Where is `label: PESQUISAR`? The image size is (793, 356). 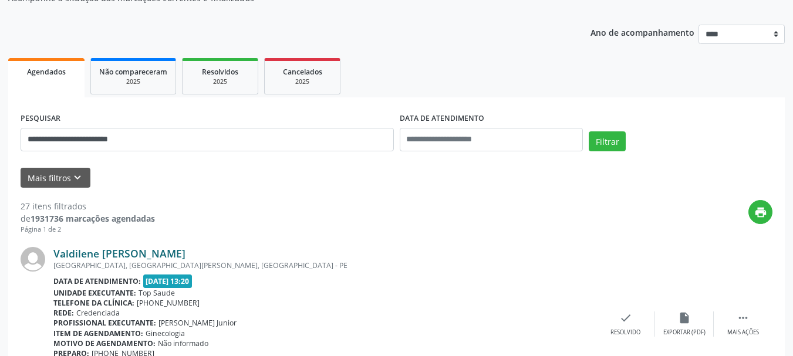 label: PESQUISAR is located at coordinates (41, 119).